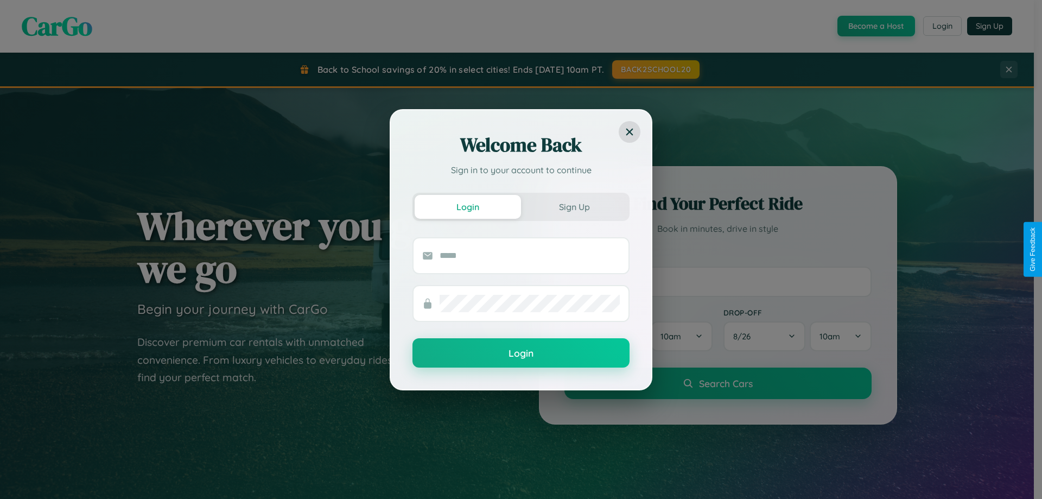  What do you see at coordinates (1033, 249) in the screenshot?
I see `div: Give Feedback` at bounding box center [1033, 249].